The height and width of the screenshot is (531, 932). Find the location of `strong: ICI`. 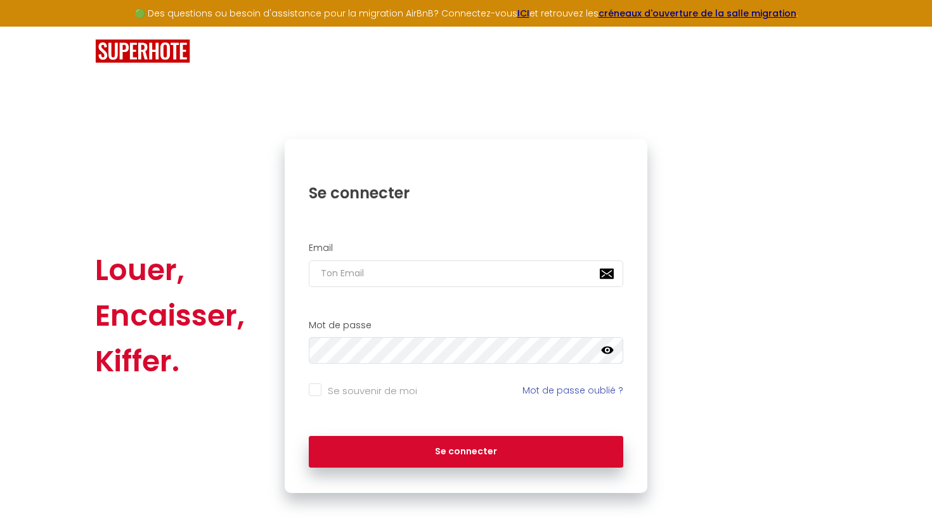

strong: ICI is located at coordinates (523, 13).